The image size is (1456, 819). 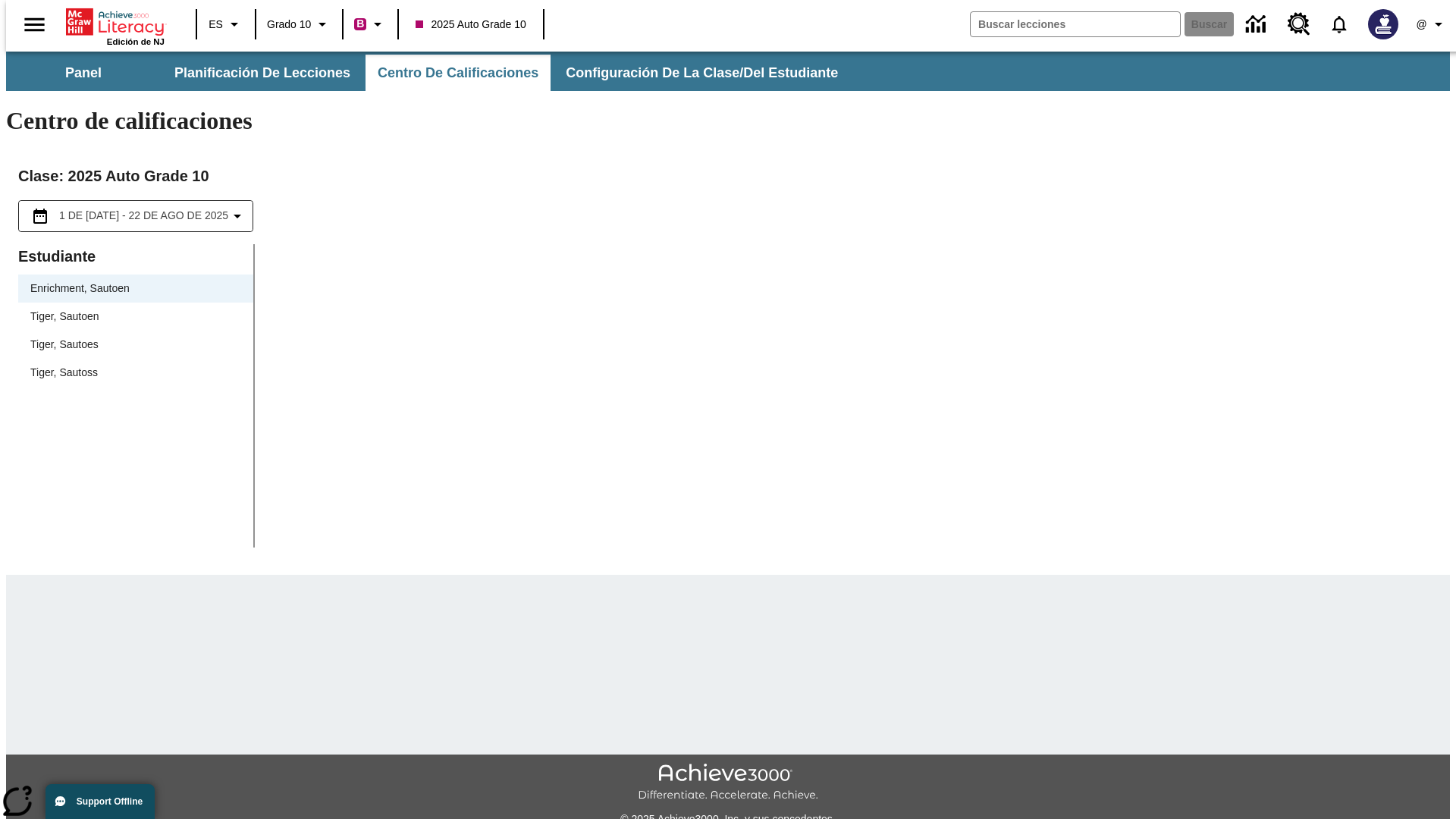 What do you see at coordinates (136, 216) in the screenshot?
I see `button: Seleccione el intervalo de fechas opción del menú` at bounding box center [136, 216].